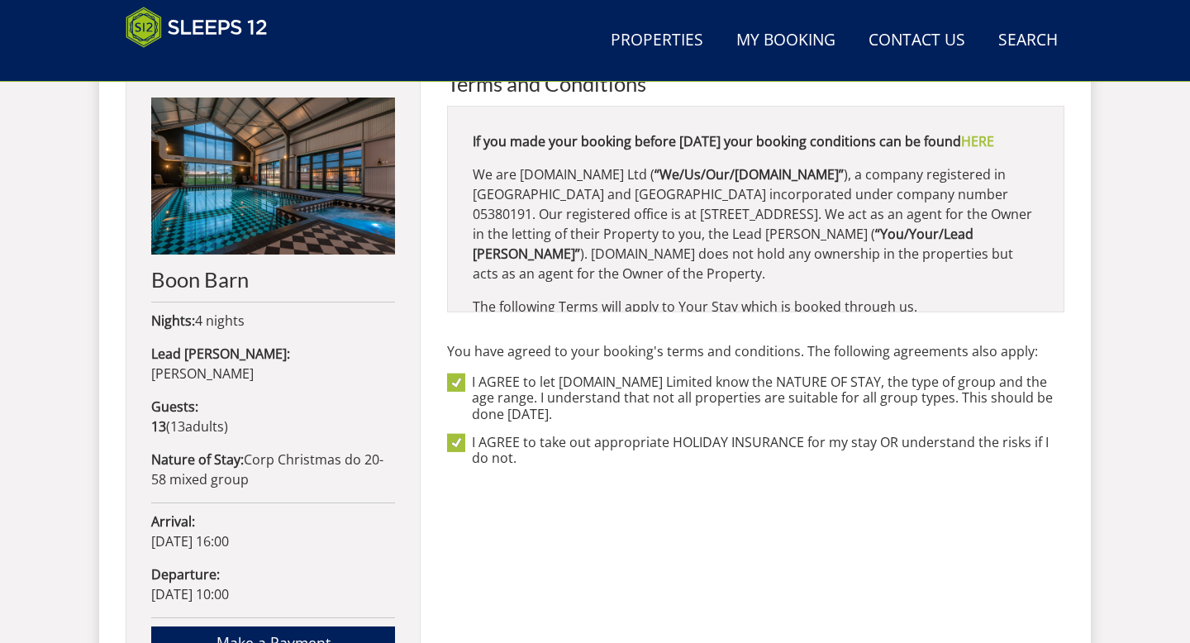 This screenshot has height=643, width=1190. What do you see at coordinates (185, 574) in the screenshot?
I see `strong: Departure:` at bounding box center [185, 574].